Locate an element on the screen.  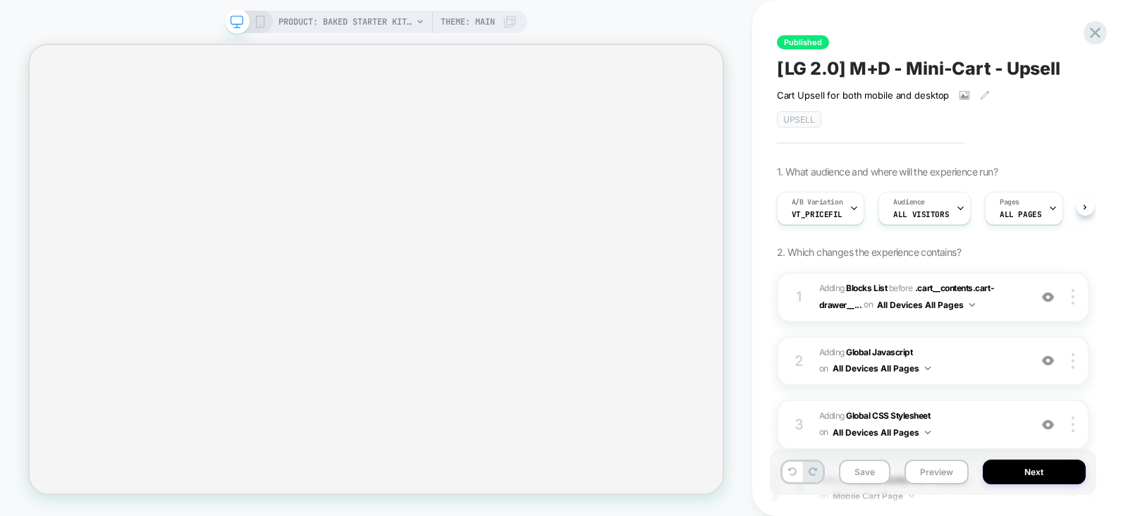
span: Theme: MAIN is located at coordinates (467, 22).